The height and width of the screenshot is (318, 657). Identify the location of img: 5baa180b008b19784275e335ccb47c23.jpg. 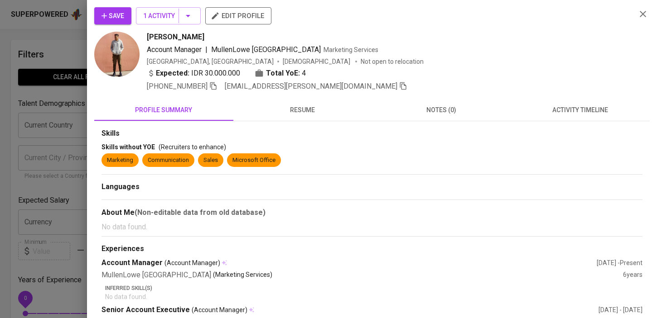
(117, 54).